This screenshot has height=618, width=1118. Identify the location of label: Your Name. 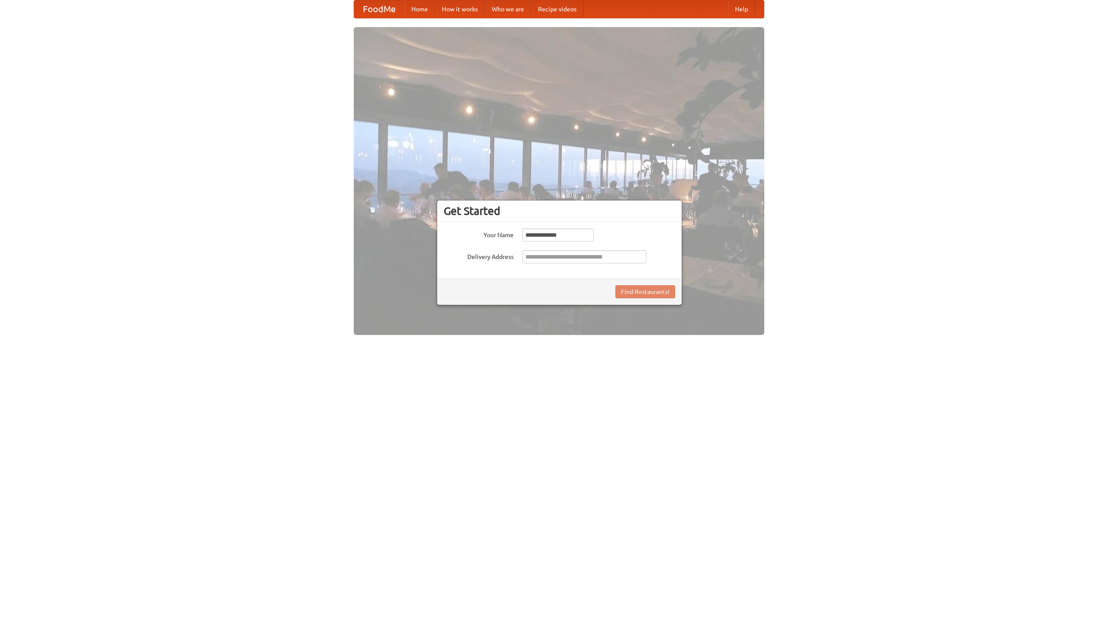
(479, 234).